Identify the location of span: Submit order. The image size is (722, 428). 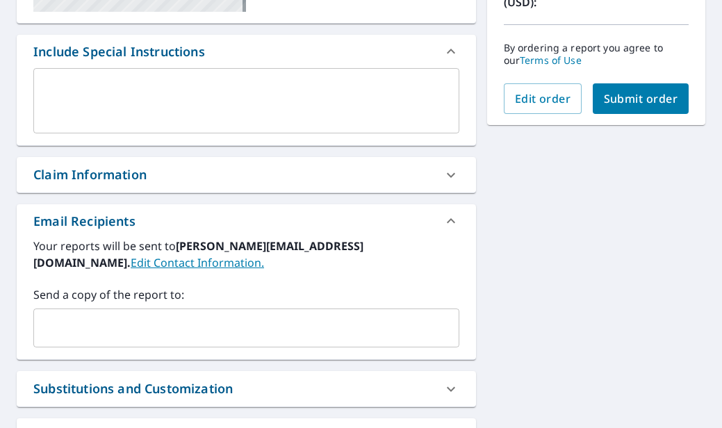
(641, 99).